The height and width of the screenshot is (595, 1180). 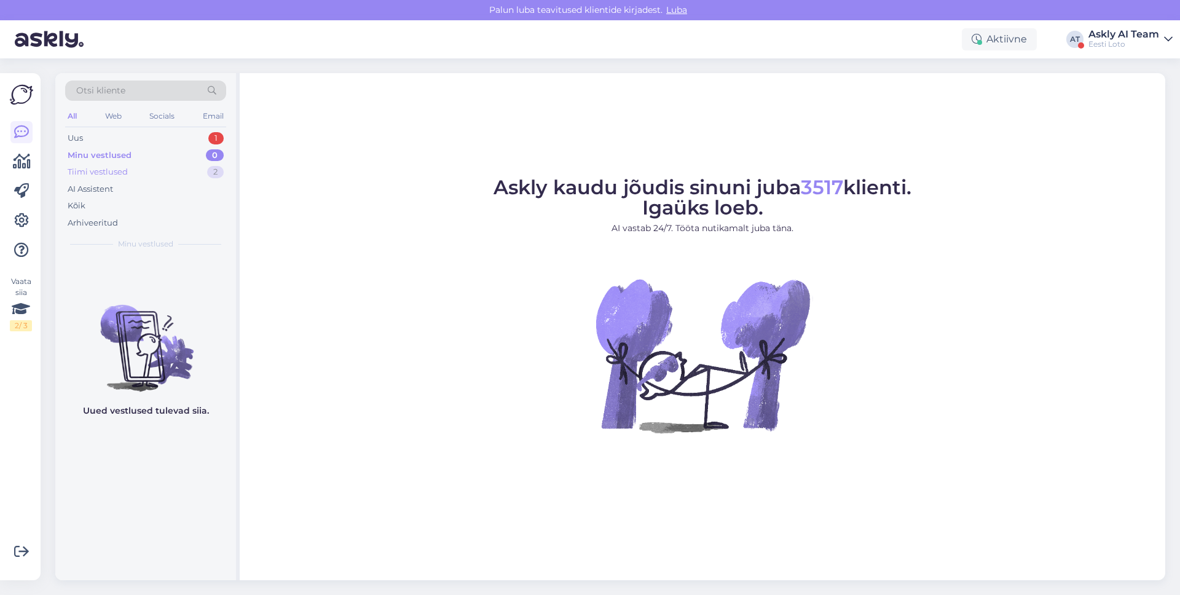 What do you see at coordinates (101, 90) in the screenshot?
I see `span: Otsi kliente` at bounding box center [101, 90].